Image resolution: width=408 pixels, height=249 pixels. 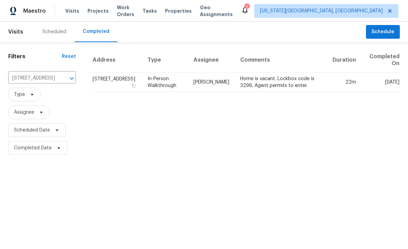 I want to click on span: Projects, so click(x=98, y=11).